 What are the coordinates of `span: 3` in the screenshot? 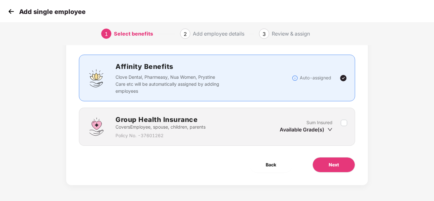 It's located at (264, 34).